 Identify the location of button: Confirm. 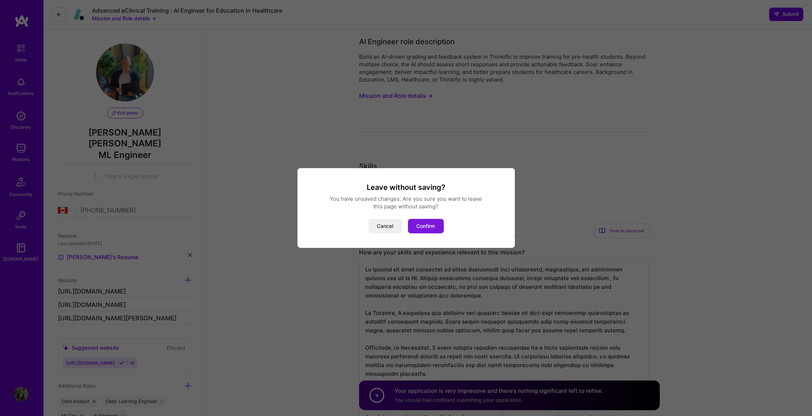
(426, 226).